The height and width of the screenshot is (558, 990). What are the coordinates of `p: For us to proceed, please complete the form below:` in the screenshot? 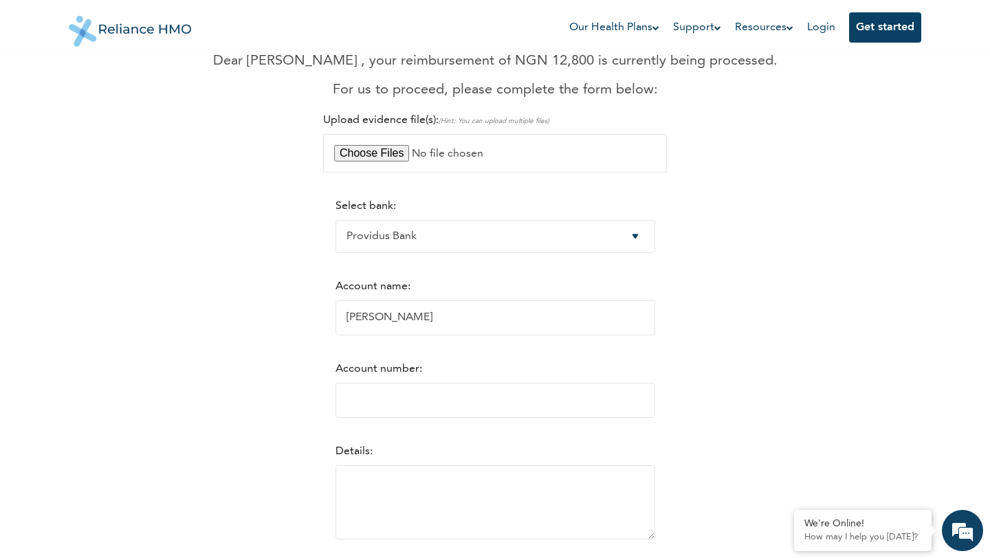 It's located at (495, 90).